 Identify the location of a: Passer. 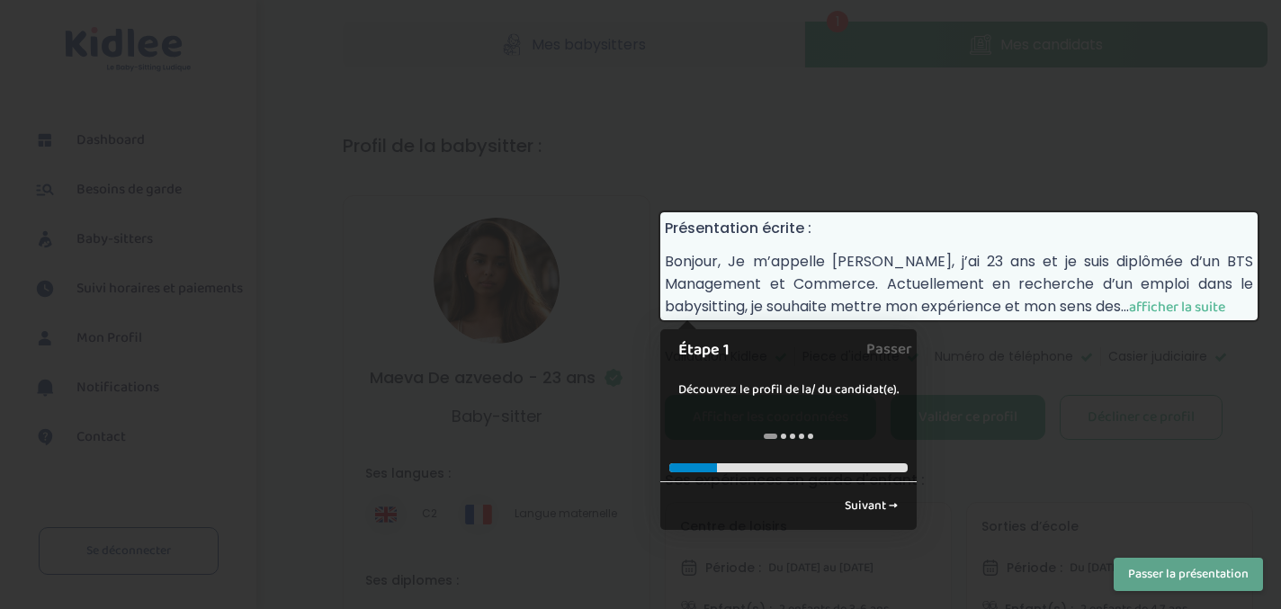
(889, 349).